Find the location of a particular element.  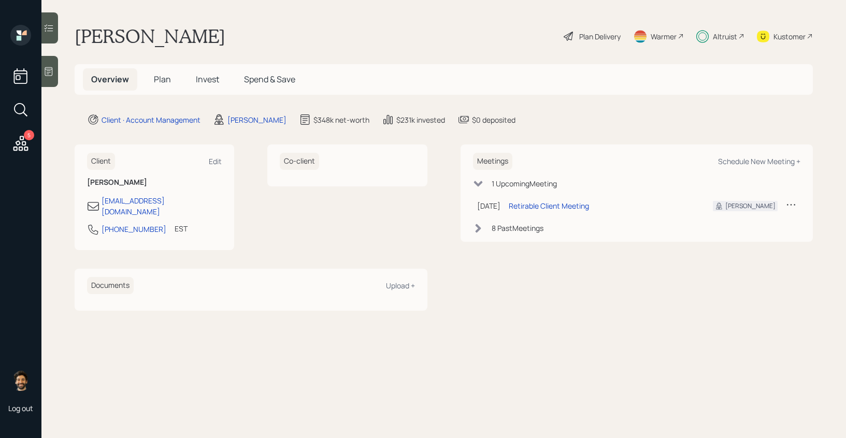

div: Kustomer is located at coordinates (790, 36).